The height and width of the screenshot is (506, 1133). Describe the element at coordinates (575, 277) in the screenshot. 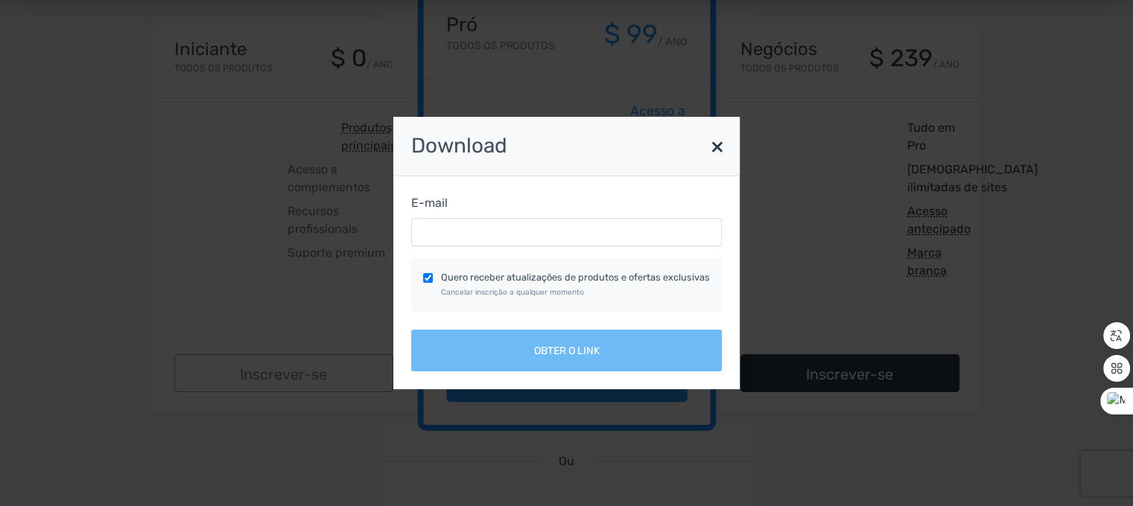

I see `font: Quero receber atualizações de produtos e ofertas exclusivas` at that location.